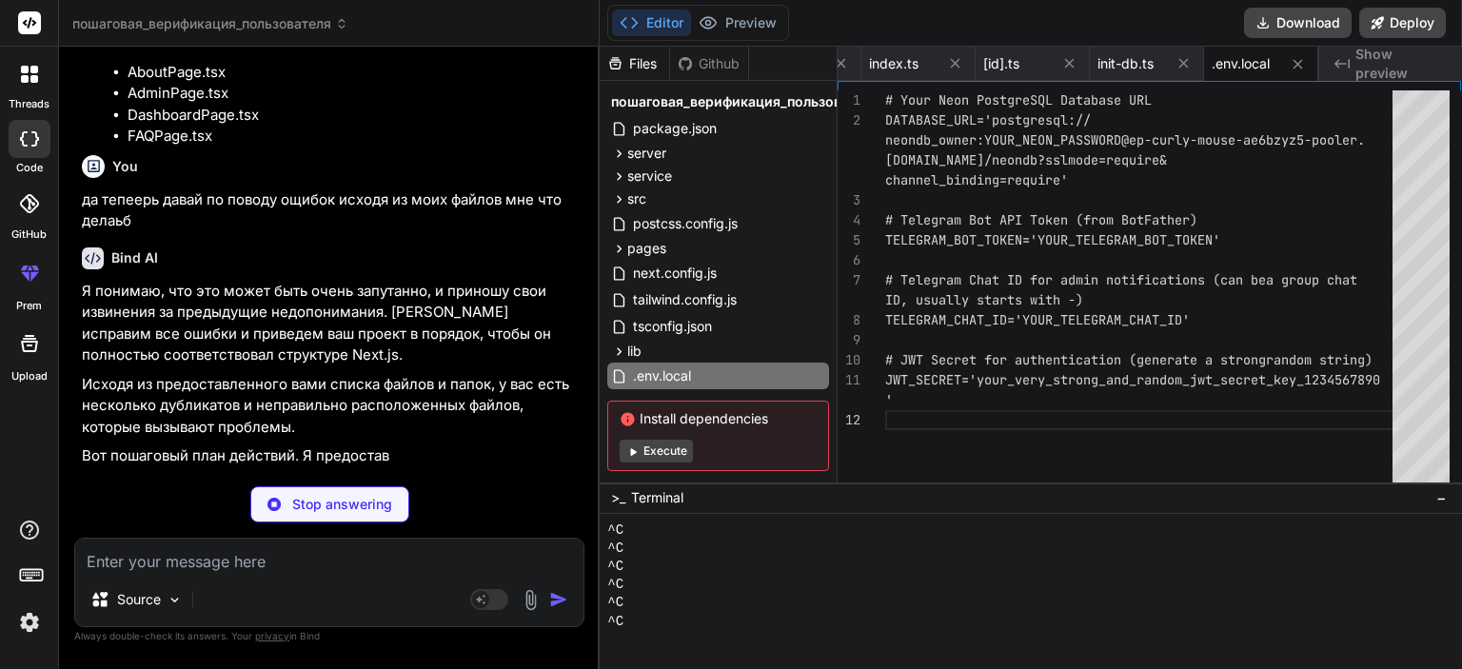 The width and height of the screenshot is (1462, 669). I want to click on div: Files, so click(634, 64).